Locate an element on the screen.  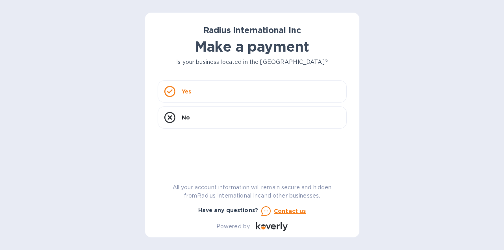
p: Yes is located at coordinates (186, 91).